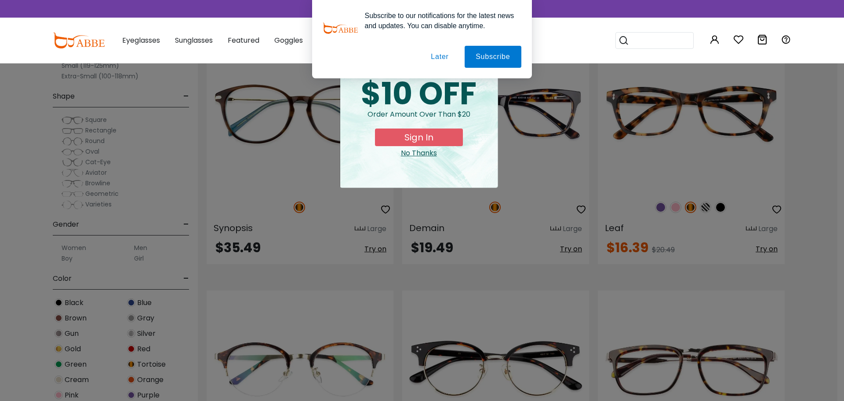  What do you see at coordinates (493, 57) in the screenshot?
I see `button: Subscribe` at bounding box center [493, 57].